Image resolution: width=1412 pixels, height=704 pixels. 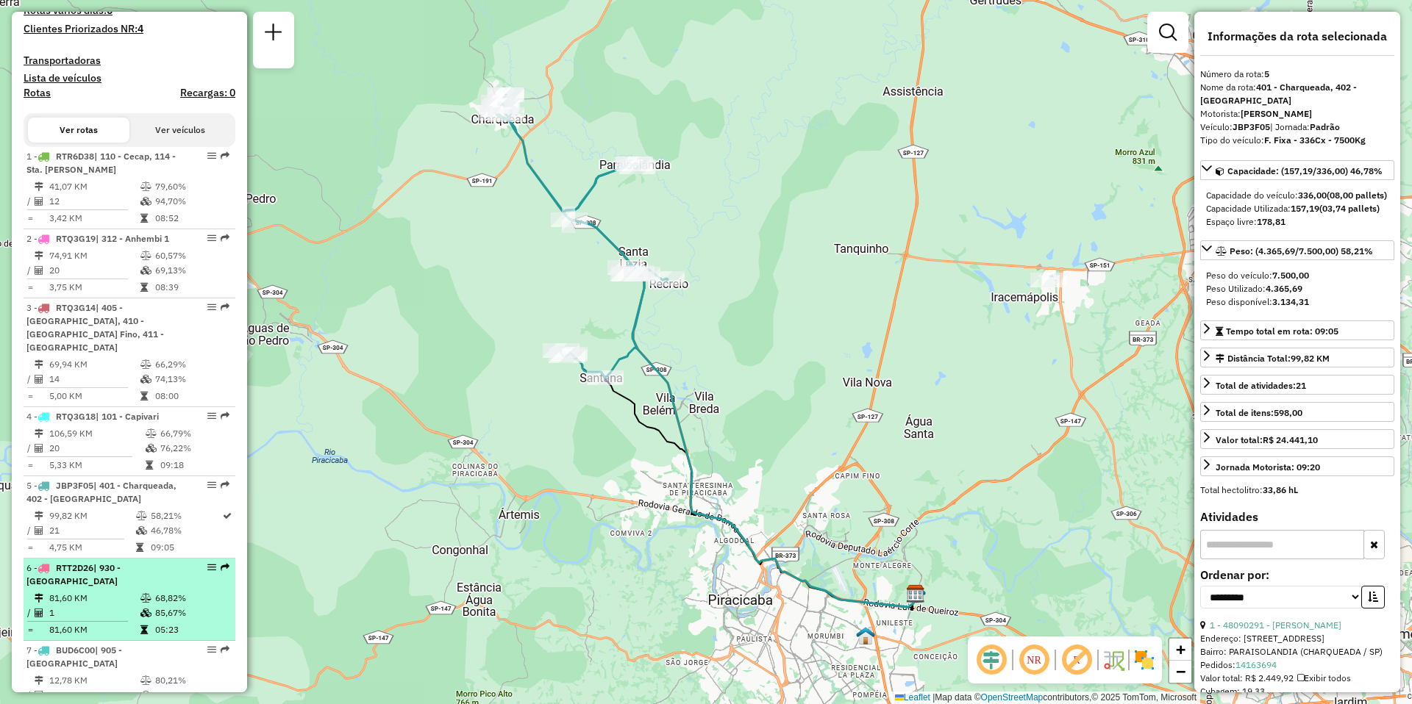 I want to click on strong: 3.134,31, so click(x=1290, y=301).